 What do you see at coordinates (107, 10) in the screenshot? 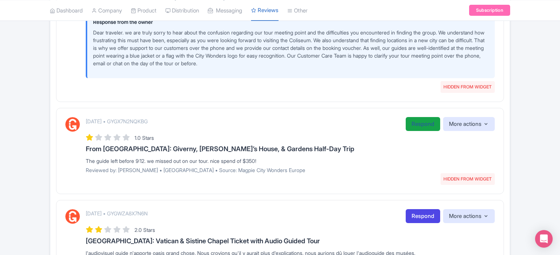
I see `a: Company` at bounding box center [107, 10].